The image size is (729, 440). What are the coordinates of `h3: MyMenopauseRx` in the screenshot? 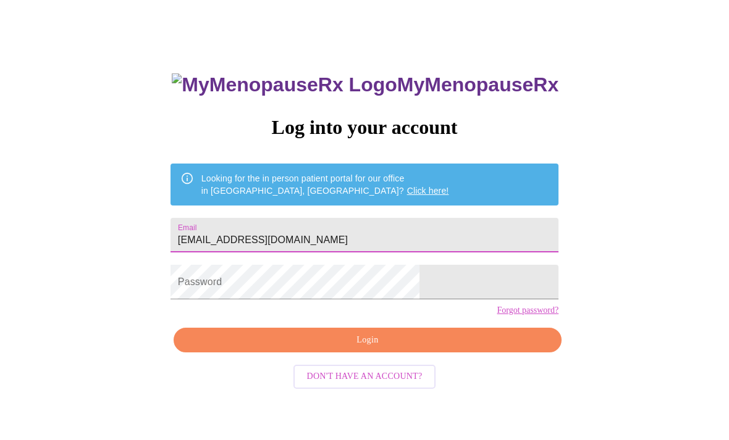 It's located at (365, 85).